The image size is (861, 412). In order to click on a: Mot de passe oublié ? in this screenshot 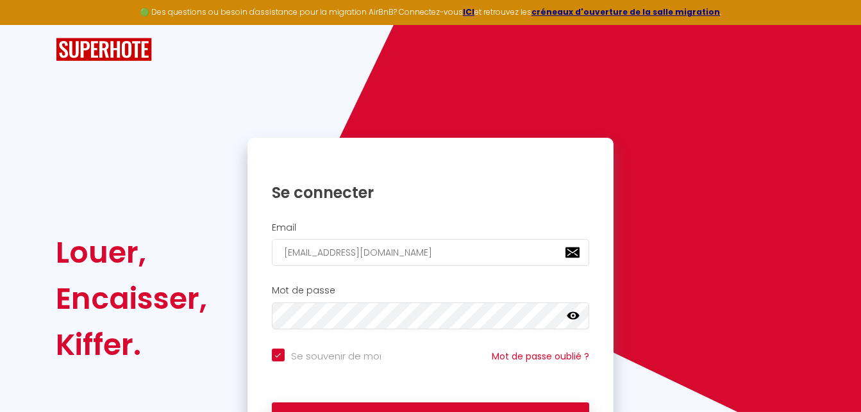, I will do `click(541, 357)`.